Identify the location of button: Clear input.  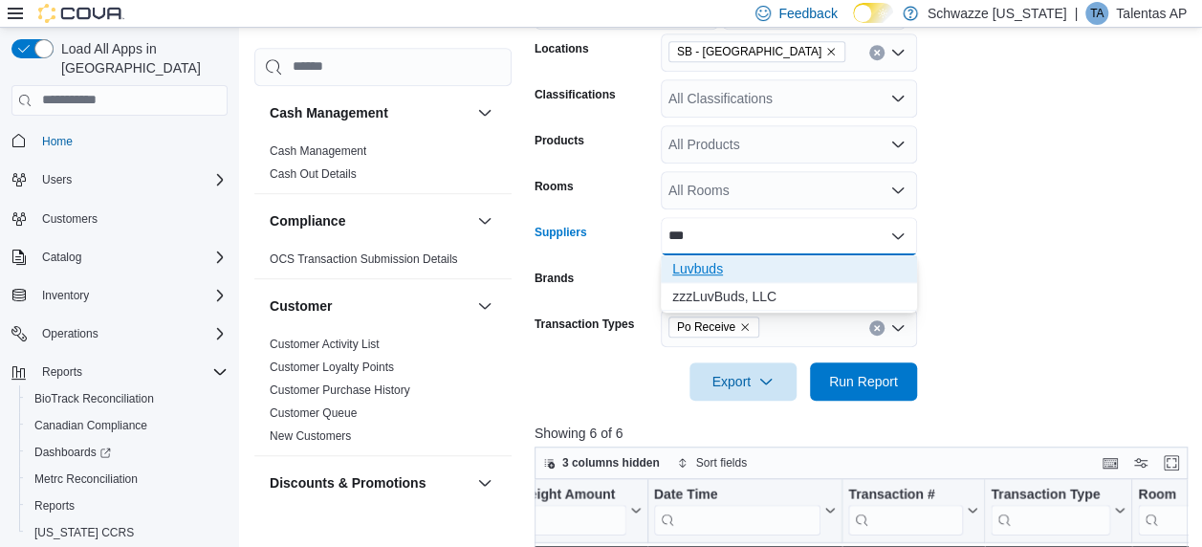
(877, 328).